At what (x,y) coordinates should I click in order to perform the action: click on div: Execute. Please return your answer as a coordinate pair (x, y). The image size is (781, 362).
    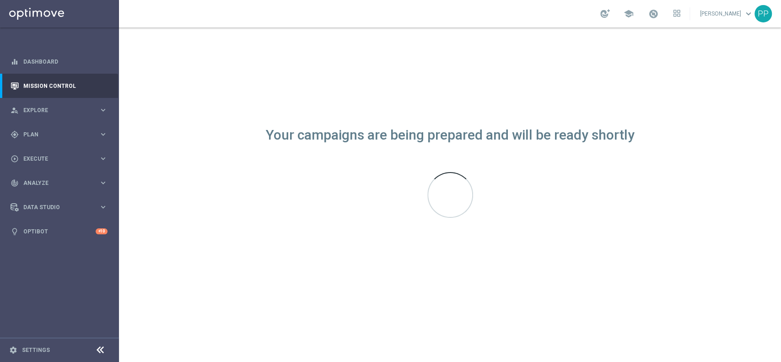
    Looking at the image, I should click on (54, 159).